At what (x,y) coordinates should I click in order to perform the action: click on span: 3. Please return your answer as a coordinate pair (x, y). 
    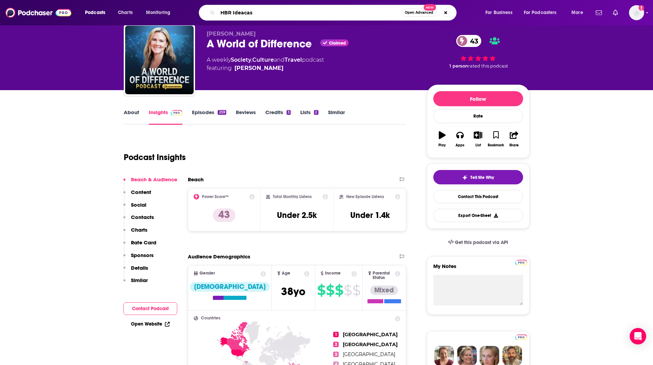
    Looking at the image, I should click on (336, 354).